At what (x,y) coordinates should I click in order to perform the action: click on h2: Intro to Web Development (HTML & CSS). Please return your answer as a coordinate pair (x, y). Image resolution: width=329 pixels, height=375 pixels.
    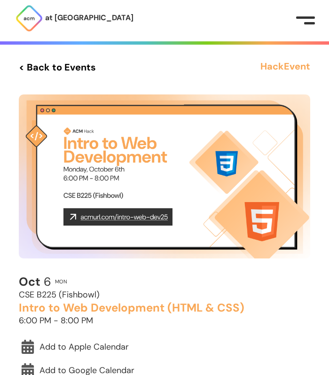
    Looking at the image, I should click on (132, 308).